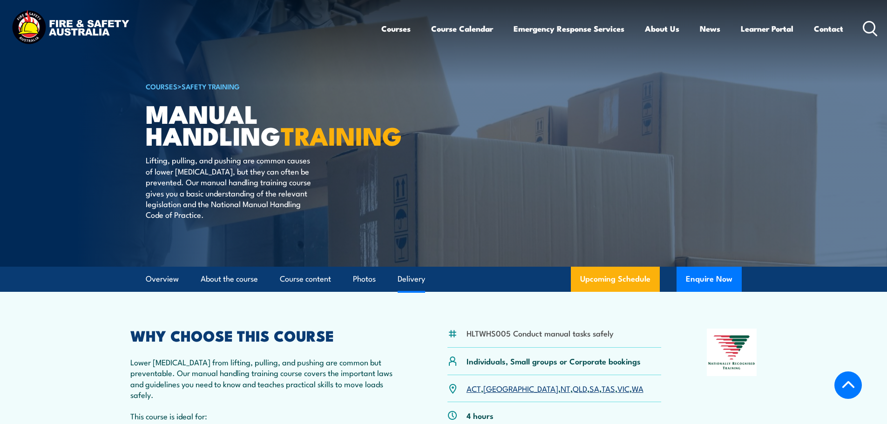 This screenshot has width=887, height=424. I want to click on a: QLD, so click(580, 388).